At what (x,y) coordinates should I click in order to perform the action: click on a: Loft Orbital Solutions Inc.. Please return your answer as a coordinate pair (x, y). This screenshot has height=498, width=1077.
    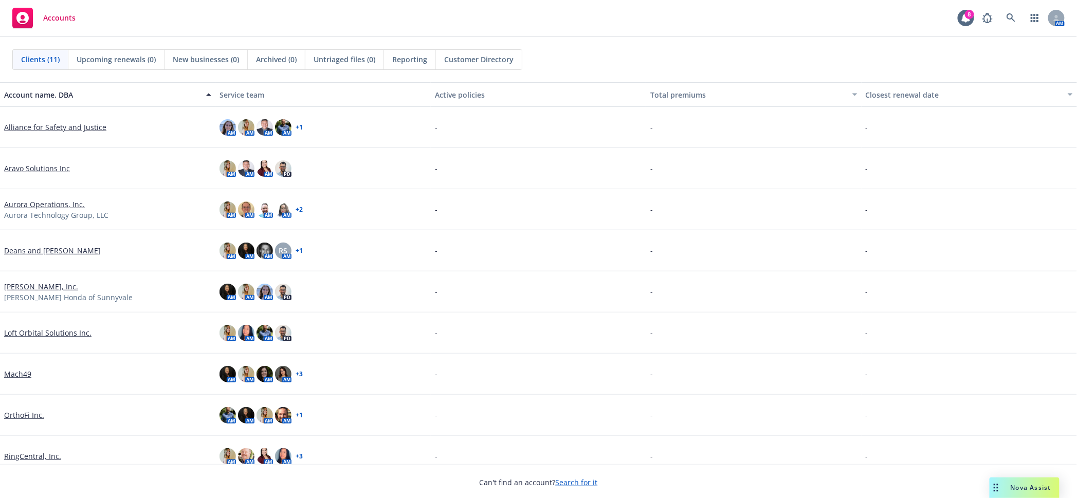
    Looking at the image, I should click on (48, 333).